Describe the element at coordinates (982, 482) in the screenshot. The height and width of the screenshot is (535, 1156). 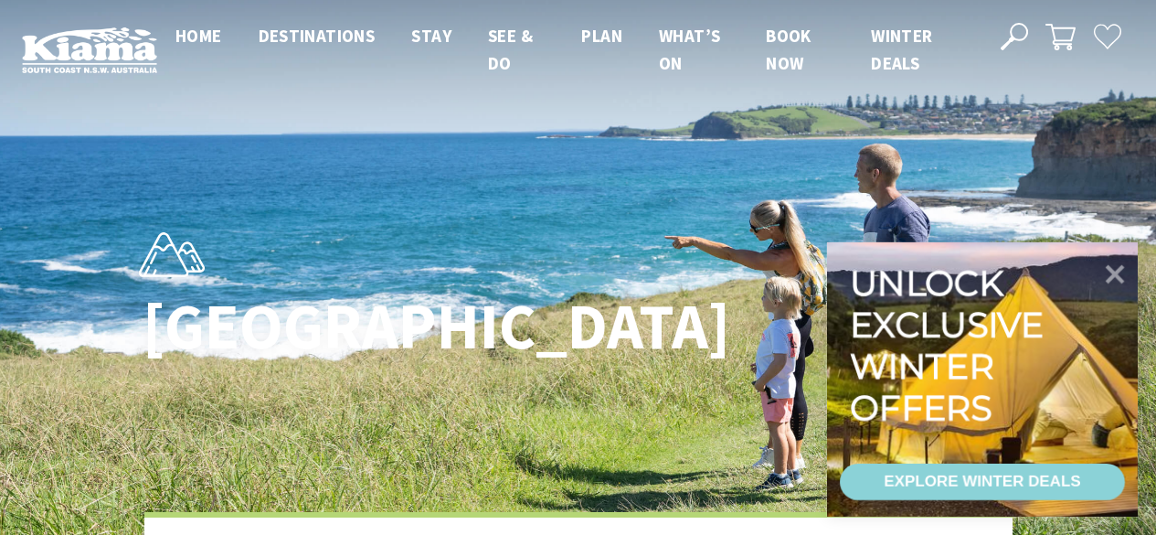
I see `div: EXPLORE WINTER DEALS` at that location.